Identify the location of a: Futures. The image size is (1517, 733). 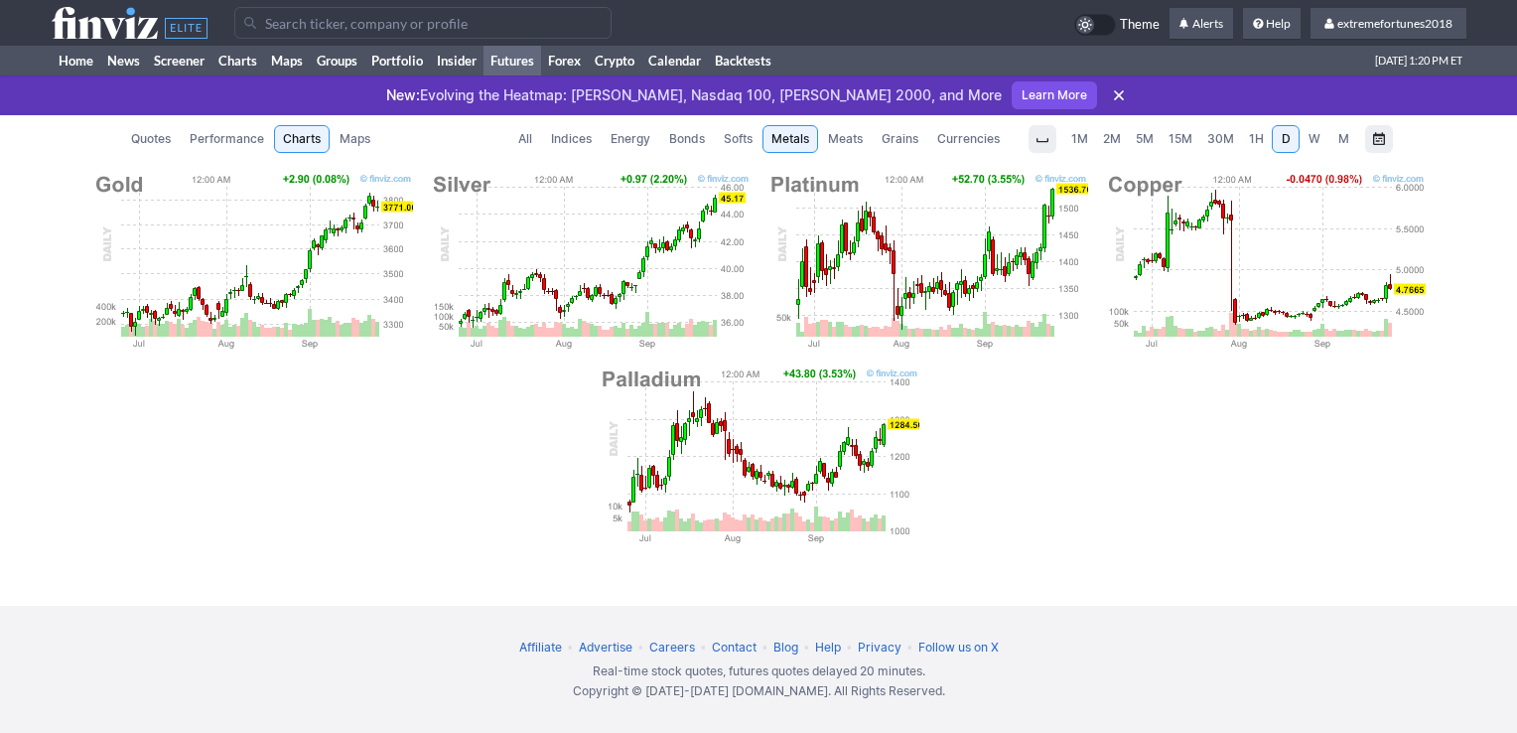
(512, 61).